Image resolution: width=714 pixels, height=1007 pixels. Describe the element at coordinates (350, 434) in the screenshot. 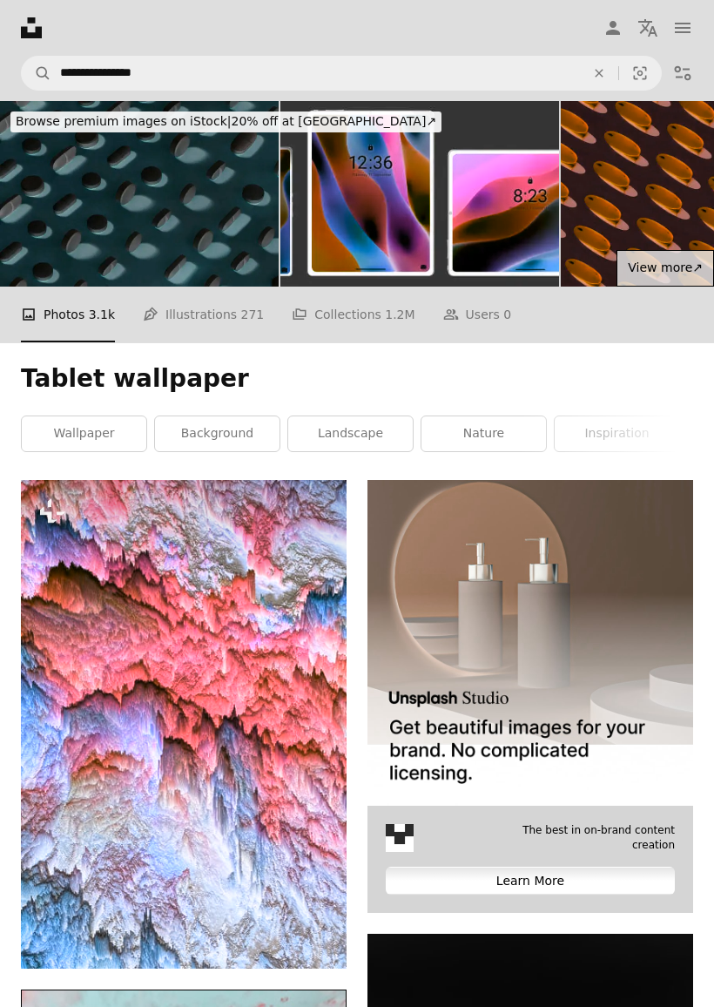

I see `a: landscape` at that location.